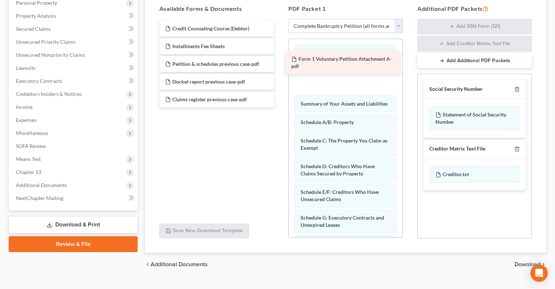  What do you see at coordinates (475, 9) in the screenshot?
I see `h5: Additional PDF Packets` at bounding box center [475, 9].